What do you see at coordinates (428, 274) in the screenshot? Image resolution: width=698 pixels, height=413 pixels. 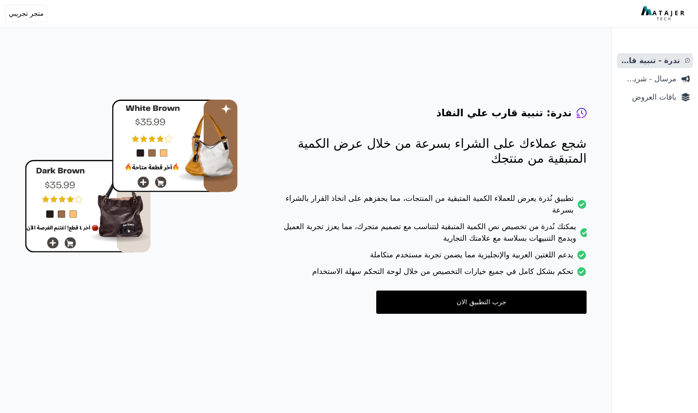 I see `li: تحكم بشكل كامل في جميع خيارات التخصيص من خلال لوحة التحكم سهلة الاستخدام` at bounding box center [428, 274].